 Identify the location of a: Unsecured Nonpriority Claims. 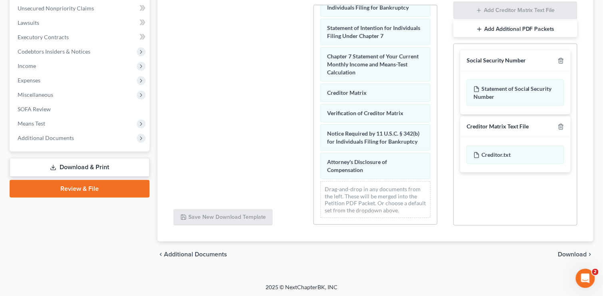
(80, 8).